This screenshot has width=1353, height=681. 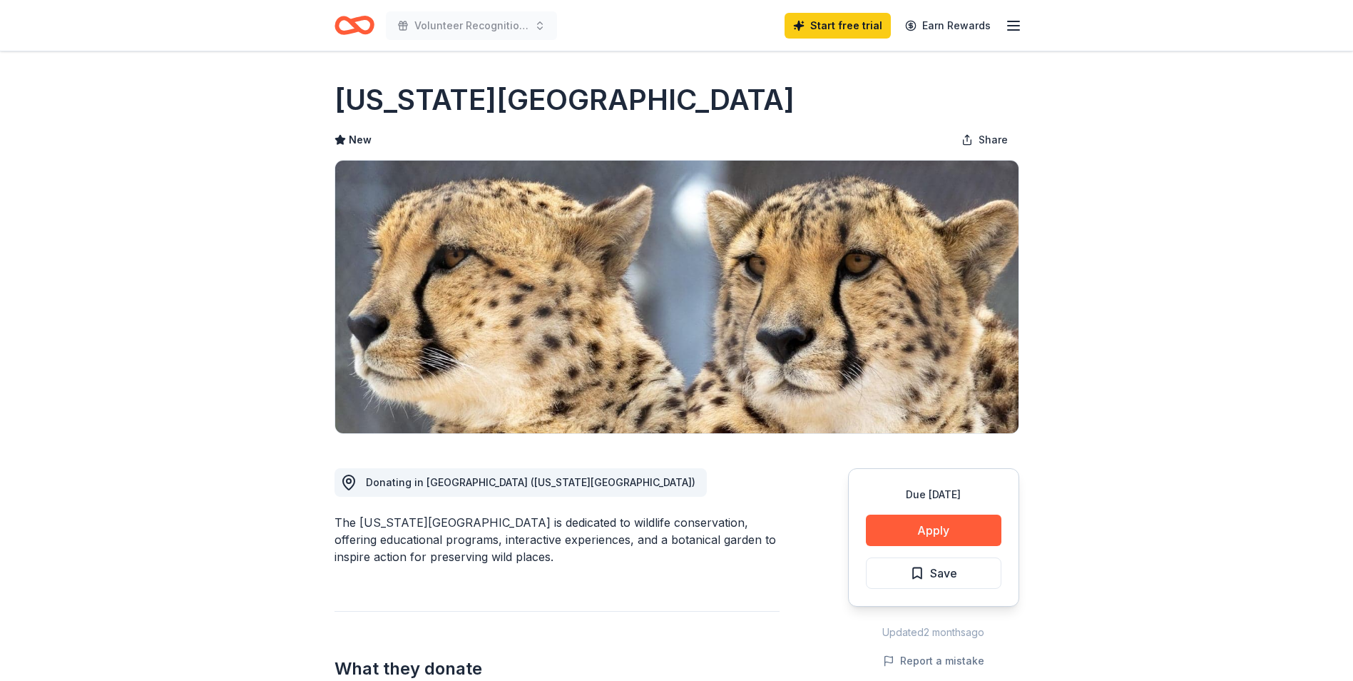 What do you see at coordinates (934, 573) in the screenshot?
I see `button: Save` at bounding box center [934, 573].